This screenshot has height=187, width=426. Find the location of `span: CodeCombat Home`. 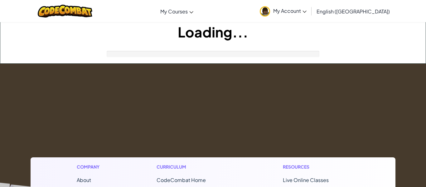

span: CodeCombat Home is located at coordinates (181, 180).